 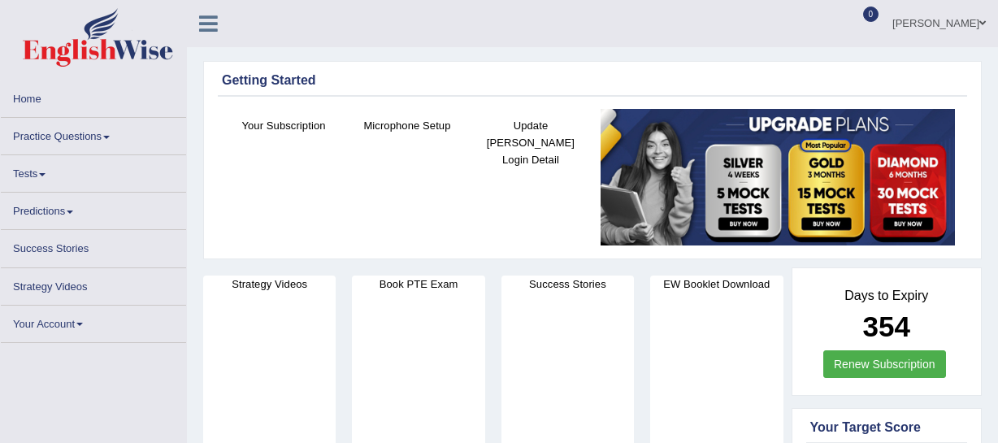 I want to click on h4: Book PTE Exam, so click(x=418, y=284).